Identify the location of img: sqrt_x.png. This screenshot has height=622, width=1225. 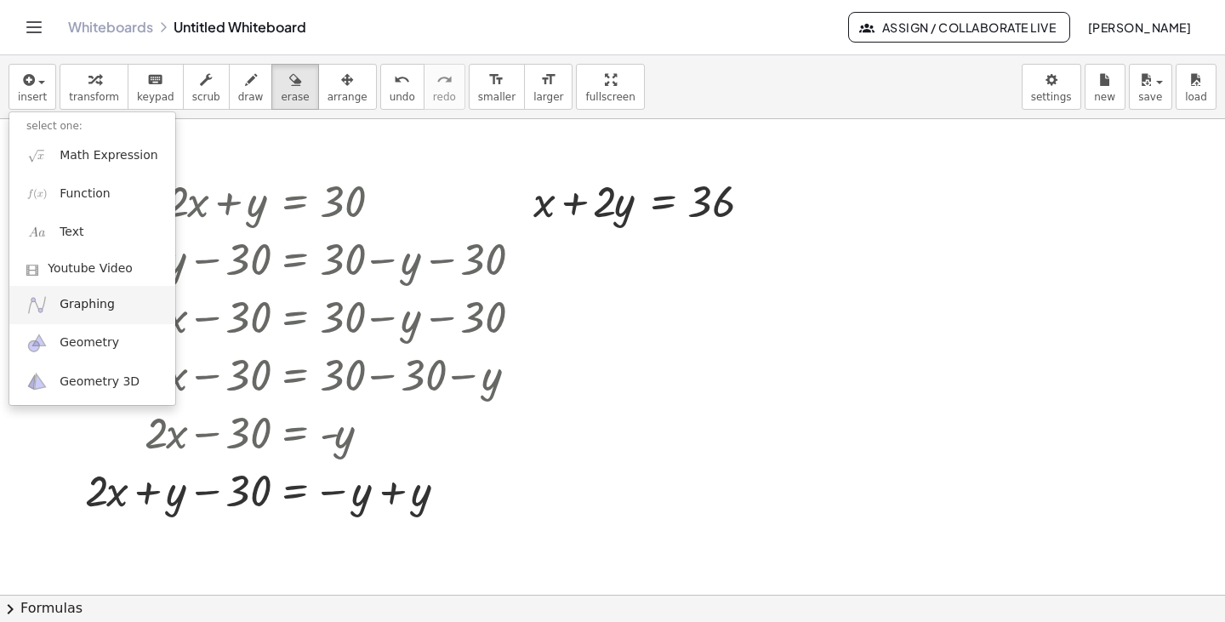
(37, 155).